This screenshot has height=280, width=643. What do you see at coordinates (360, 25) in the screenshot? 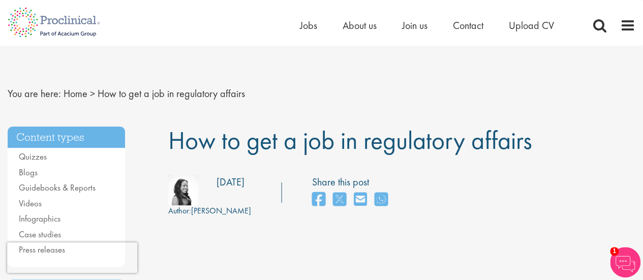
I see `span: About us` at bounding box center [360, 25].